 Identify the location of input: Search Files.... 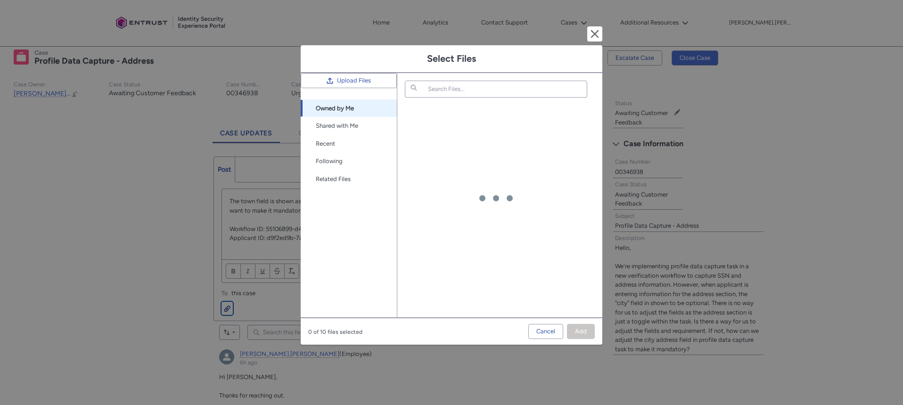
(496, 89).